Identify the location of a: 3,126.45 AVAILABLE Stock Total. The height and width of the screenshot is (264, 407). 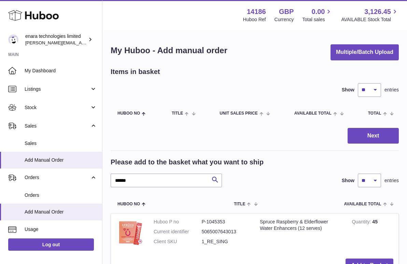
(370, 15).